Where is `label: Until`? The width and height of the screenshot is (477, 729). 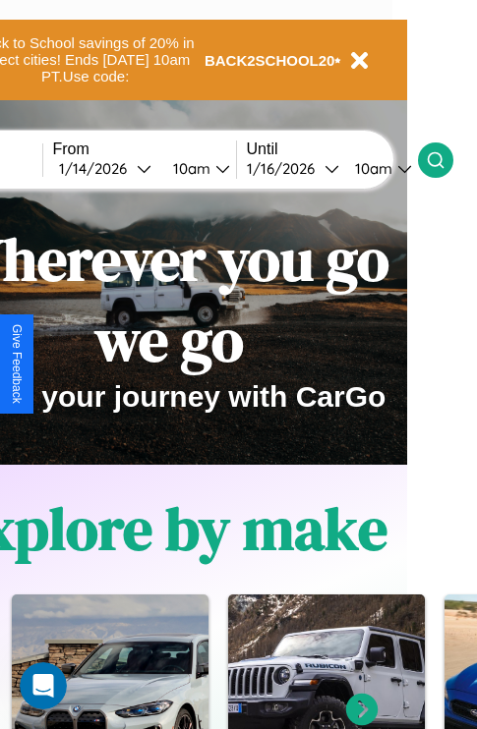 label: Until is located at coordinates (332, 149).